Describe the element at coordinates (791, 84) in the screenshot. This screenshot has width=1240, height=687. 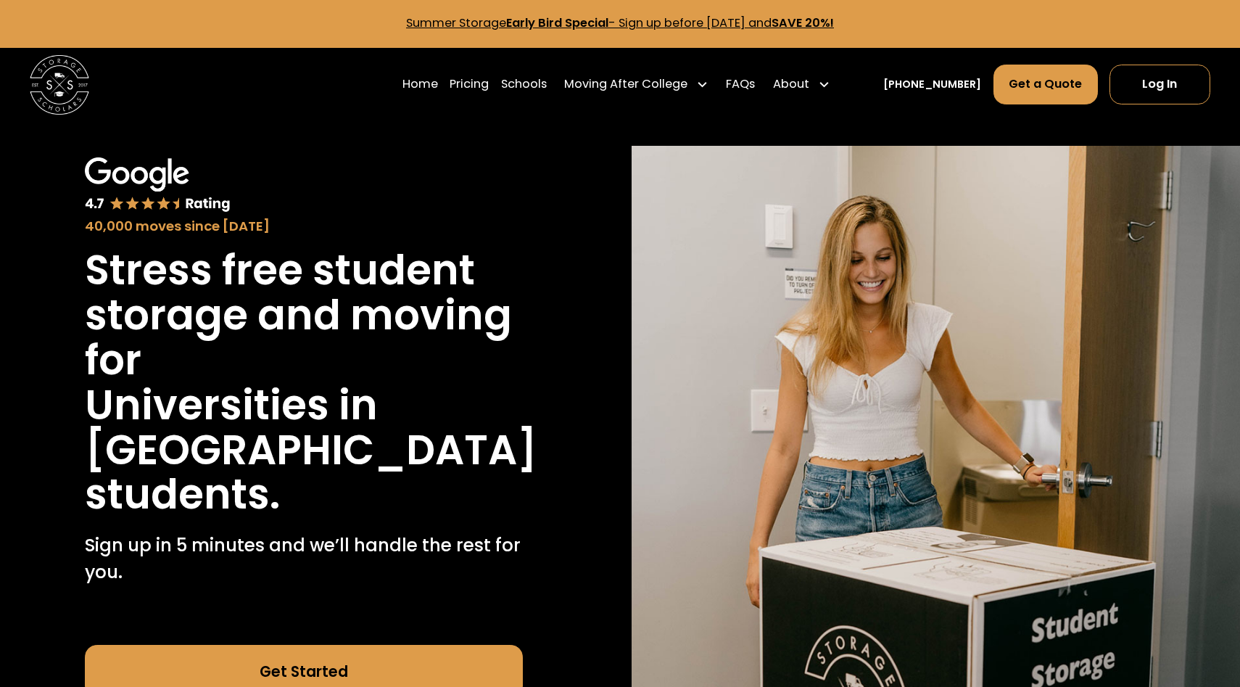
I see `div: About` at that location.